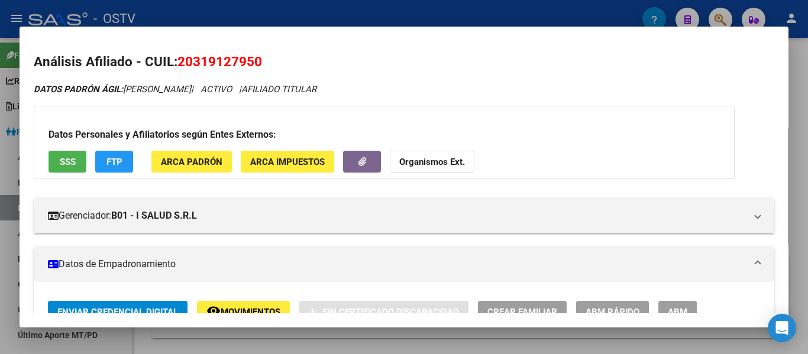 The width and height of the screenshot is (808, 354). What do you see at coordinates (432, 162) in the screenshot?
I see `strong: Organismos Ext.` at bounding box center [432, 162].